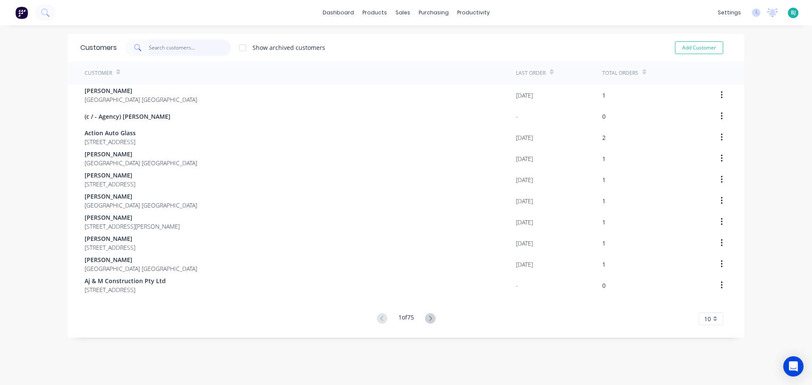  What do you see at coordinates (402, 13) in the screenshot?
I see `div: sales` at bounding box center [402, 13].